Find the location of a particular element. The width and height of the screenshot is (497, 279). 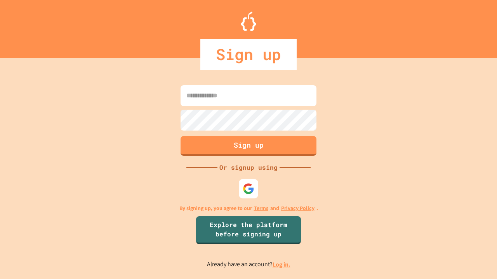

div: Sign up is located at coordinates (248, 54).